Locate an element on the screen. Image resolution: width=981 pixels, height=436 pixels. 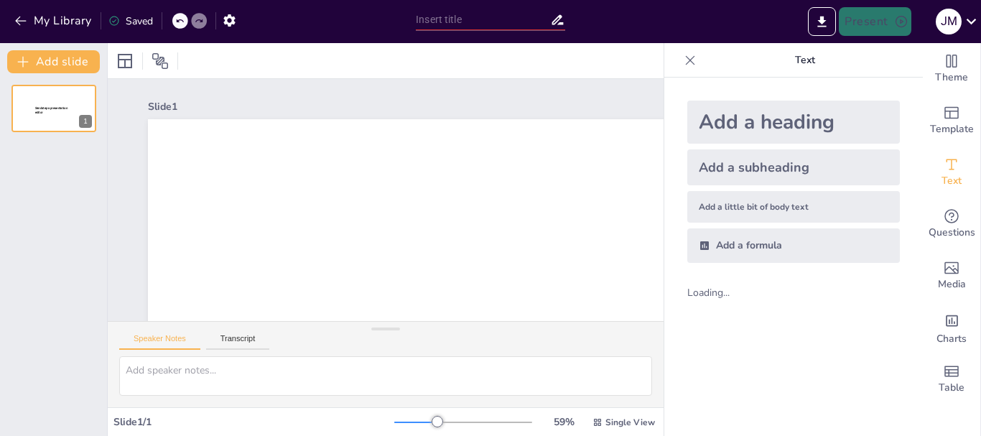
div: Slide 1 is located at coordinates (476, 106).